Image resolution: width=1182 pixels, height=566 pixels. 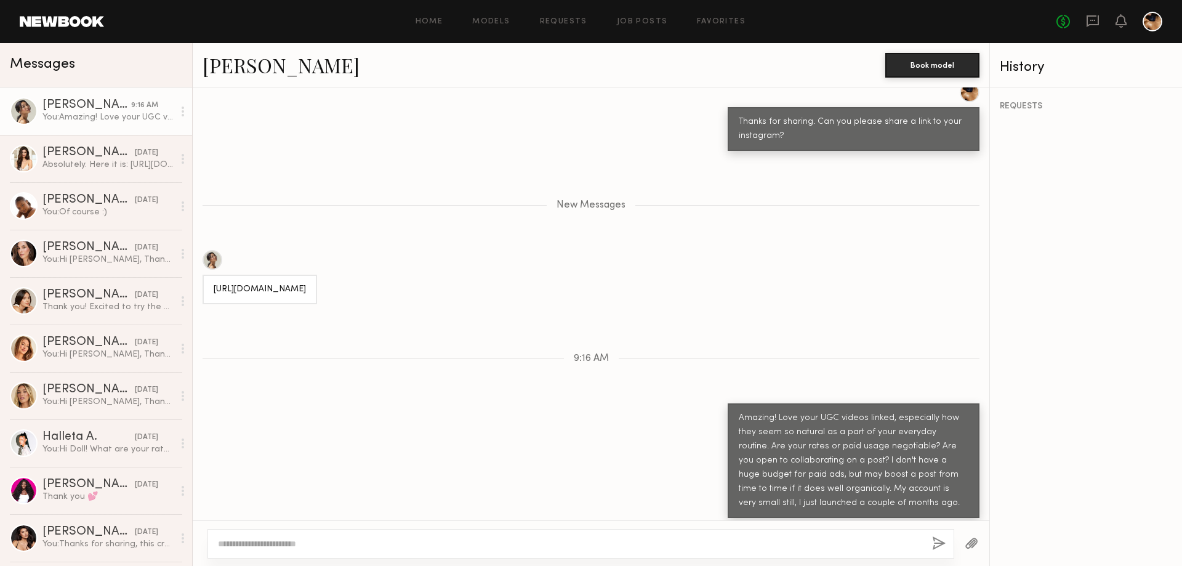 What do you see at coordinates (642, 22) in the screenshot?
I see `a: Job Posts` at bounding box center [642, 22].